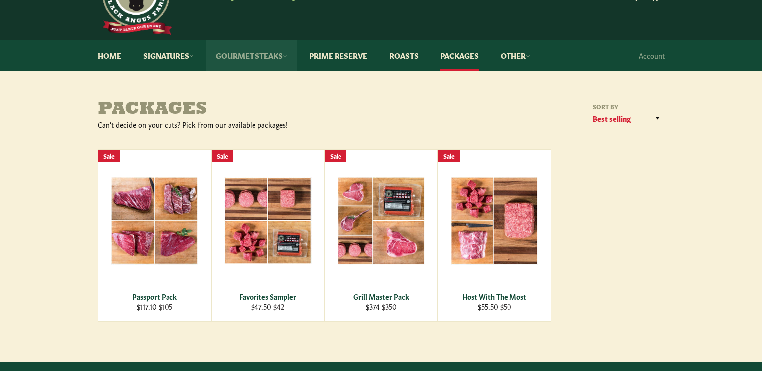 The image size is (762, 371). Describe the element at coordinates (515, 55) in the screenshot. I see `a: Other` at that location.